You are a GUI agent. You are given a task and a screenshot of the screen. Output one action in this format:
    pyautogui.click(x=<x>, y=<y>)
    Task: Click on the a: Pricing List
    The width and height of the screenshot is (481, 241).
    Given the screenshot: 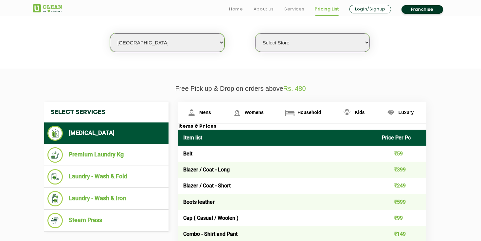 What is the action you would take?
    pyautogui.click(x=327, y=9)
    